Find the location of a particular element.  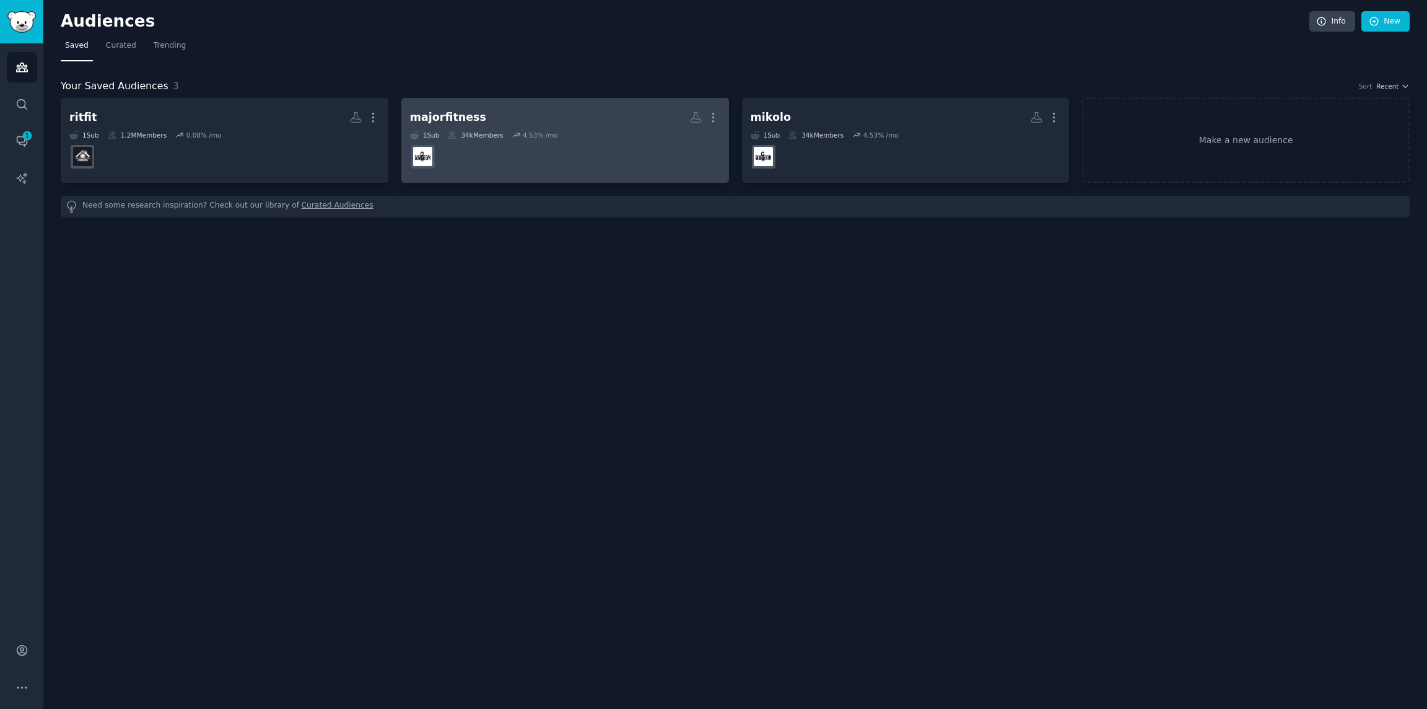

div: 0.08 % /mo is located at coordinates (204, 135).